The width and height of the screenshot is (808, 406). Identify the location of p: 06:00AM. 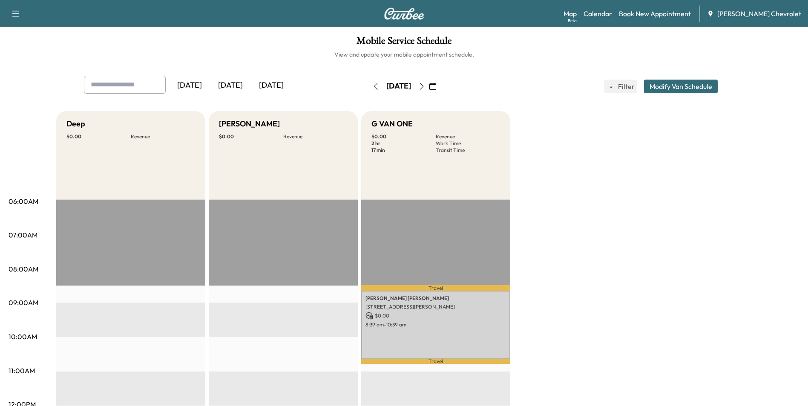
(23, 201).